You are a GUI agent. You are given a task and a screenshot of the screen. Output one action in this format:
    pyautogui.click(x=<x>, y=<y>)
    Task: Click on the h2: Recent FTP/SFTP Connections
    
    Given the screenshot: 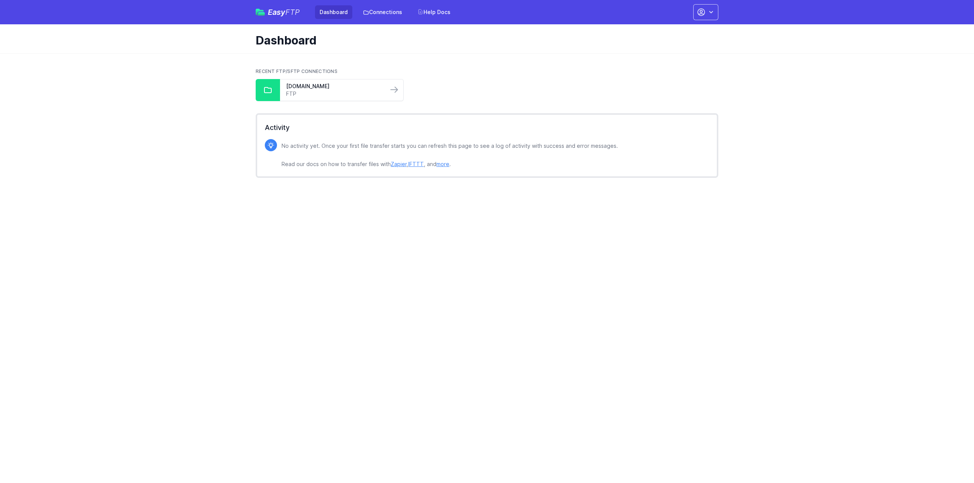 What is the action you would take?
    pyautogui.click(x=487, y=72)
    